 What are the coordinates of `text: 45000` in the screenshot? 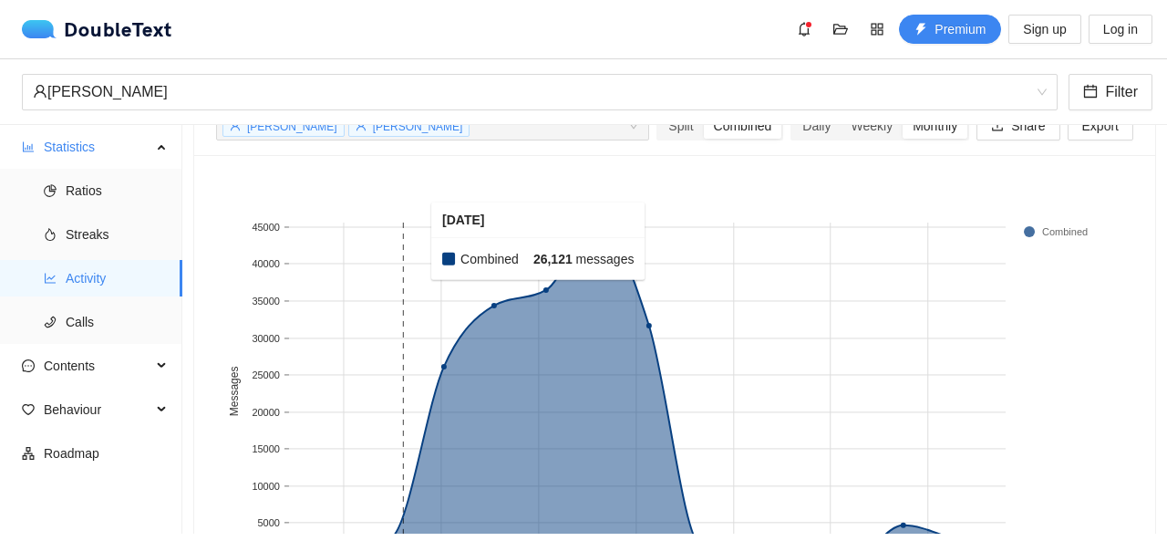 It's located at (265, 227).